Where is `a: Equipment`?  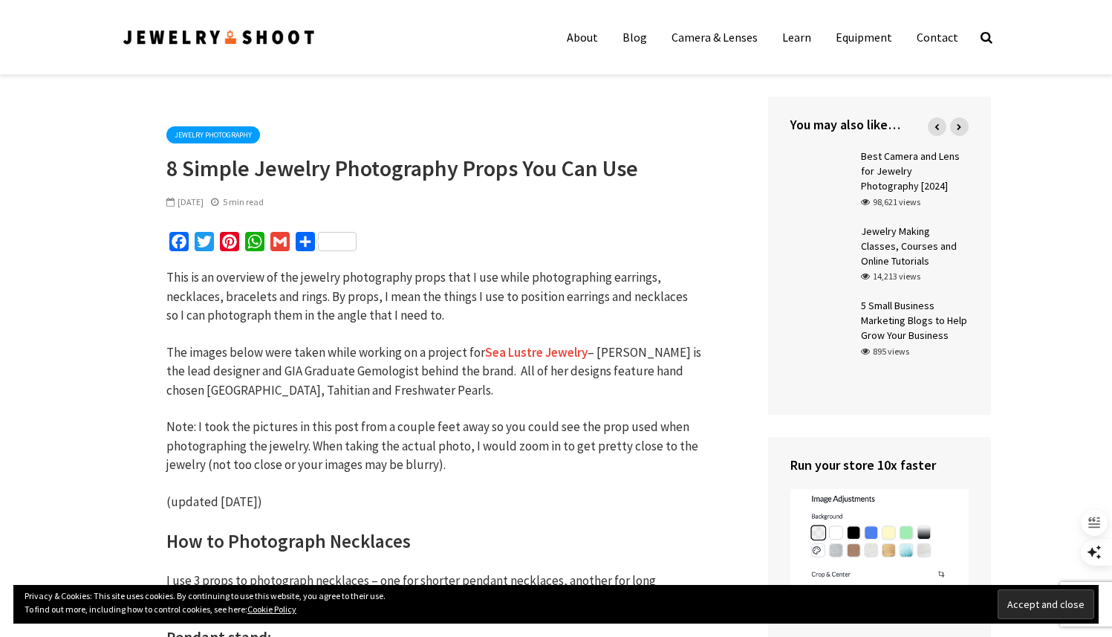 a: Equipment is located at coordinates (864, 37).